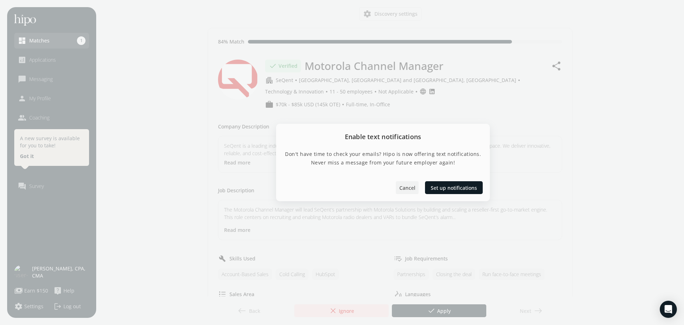 This screenshot has height=325, width=684. Describe the element at coordinates (383, 158) in the screenshot. I see `p: Don't have time to check your emails? Hipo is now offering text notifications. Never miss a messa...` at that location.